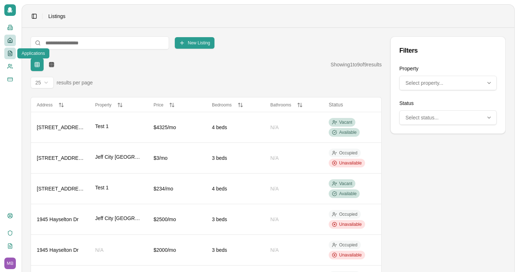  Describe the element at coordinates (158, 105) in the screenshot. I see `span: Price` at that location.